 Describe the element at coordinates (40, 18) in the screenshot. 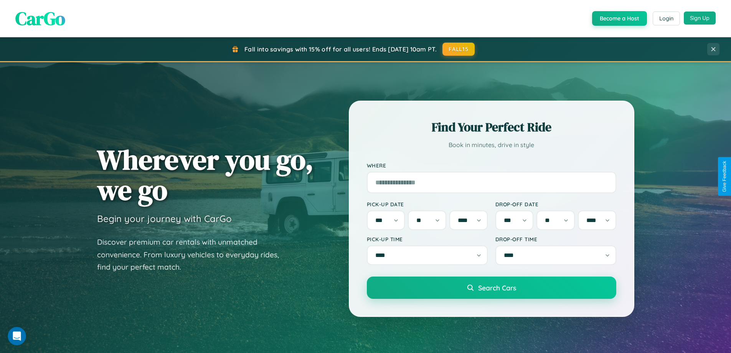

I see `span: CarGo` at that location.